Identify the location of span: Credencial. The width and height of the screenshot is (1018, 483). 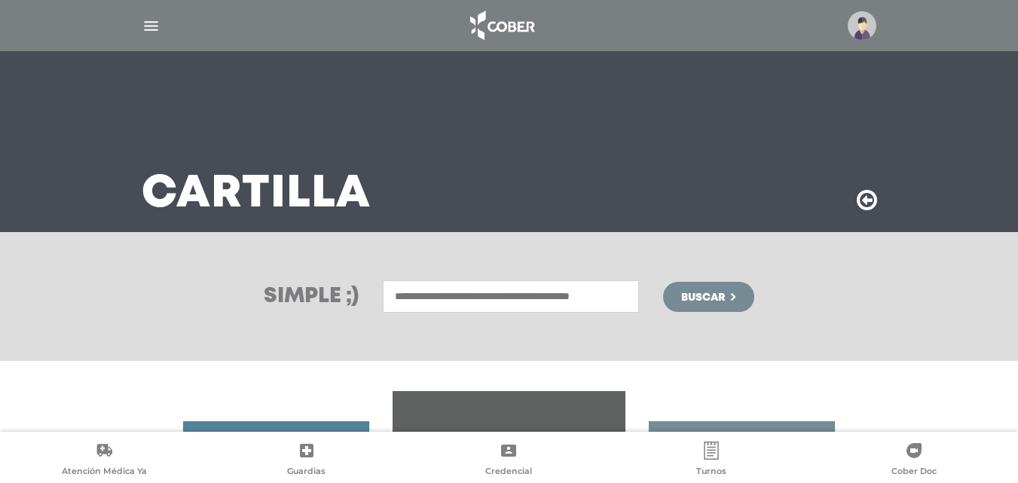
(509, 472).